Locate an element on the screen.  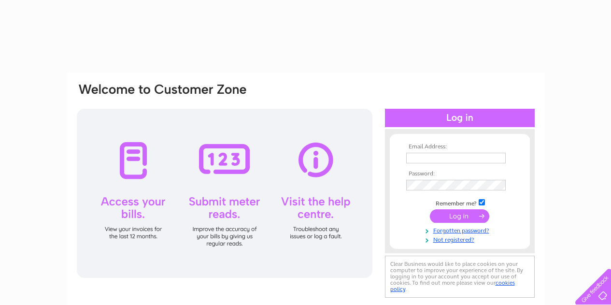
a: Not registered? is located at coordinates (461, 239).